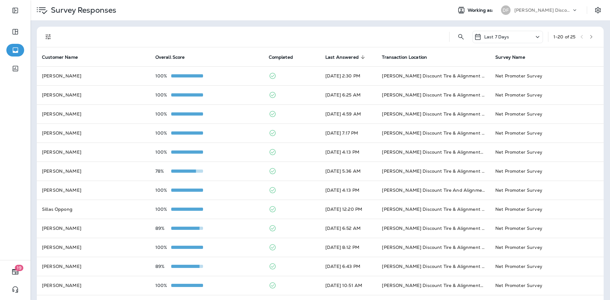  I want to click on span: Working as:, so click(481, 10).